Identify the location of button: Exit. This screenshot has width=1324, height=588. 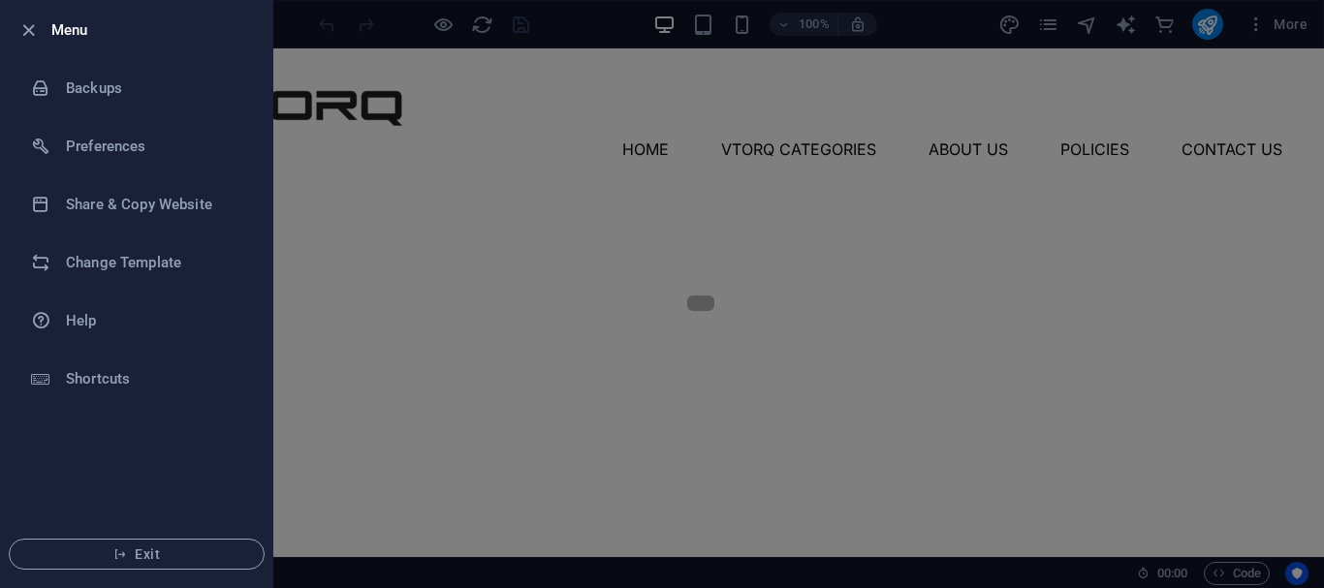
(137, 554).